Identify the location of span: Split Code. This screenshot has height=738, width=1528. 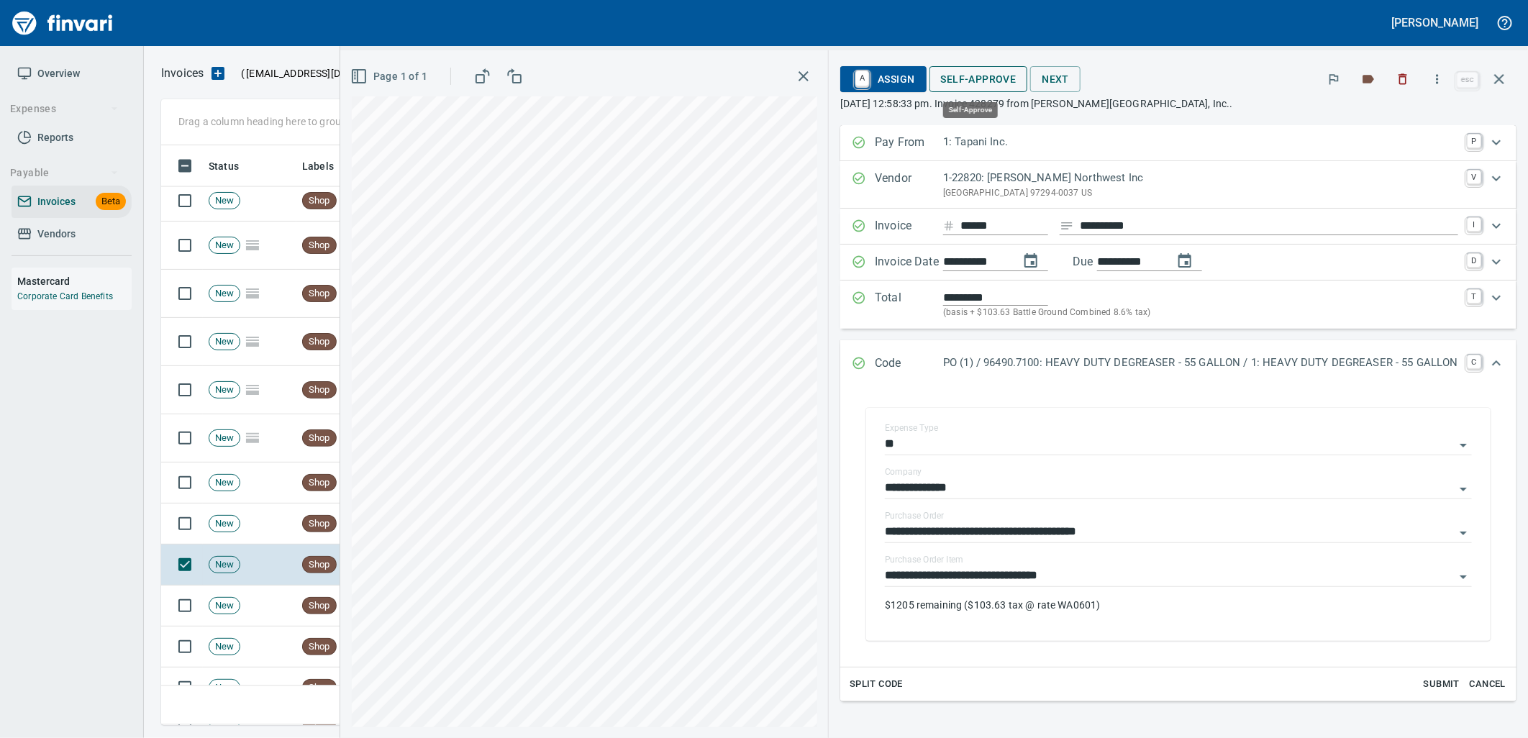
(876, 684).